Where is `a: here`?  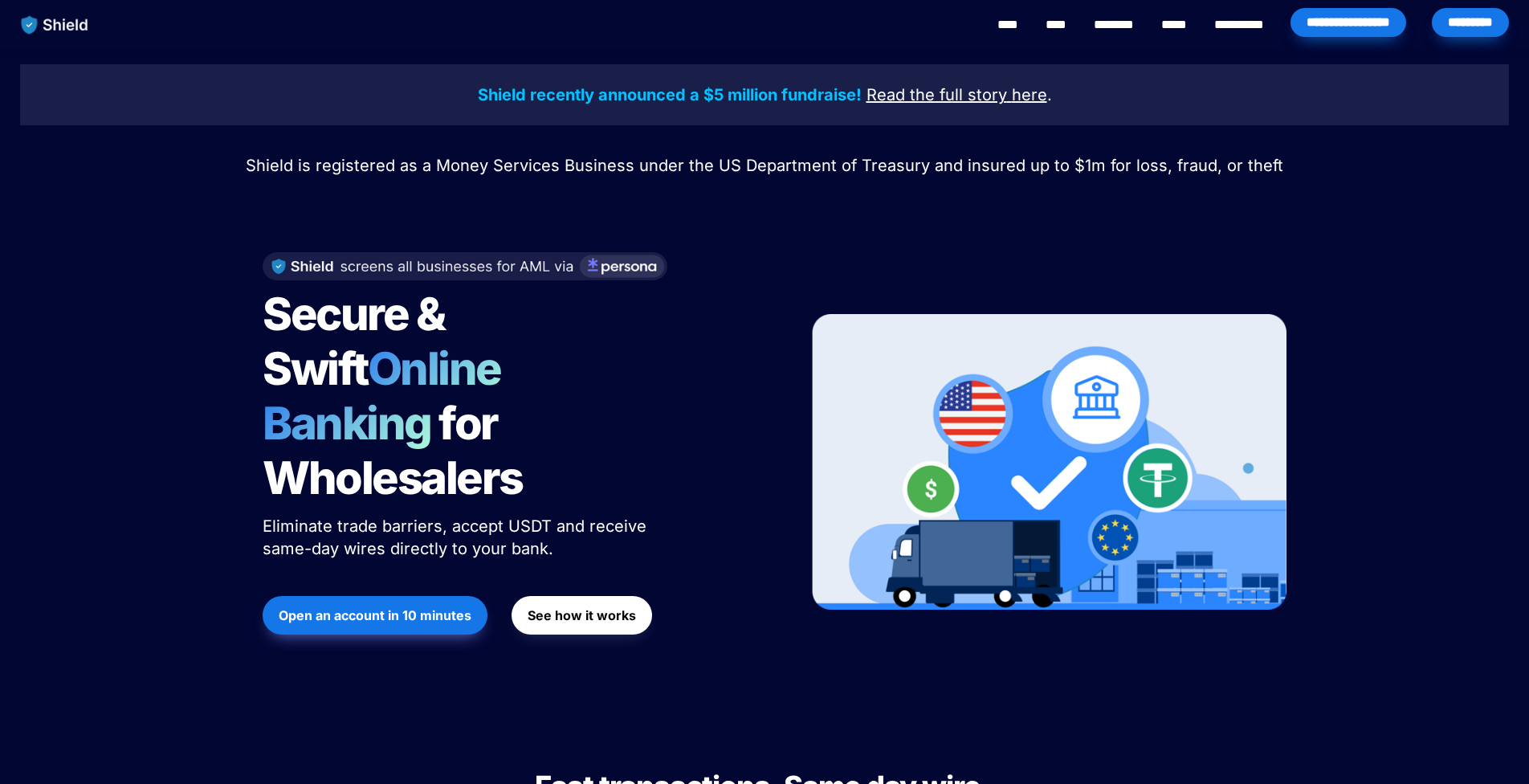 a: here is located at coordinates (1029, 95).